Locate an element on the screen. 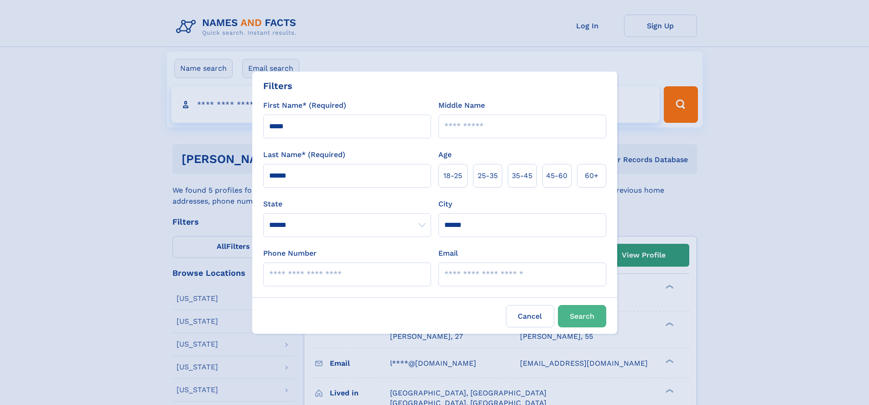  label: Email is located at coordinates (448, 253).